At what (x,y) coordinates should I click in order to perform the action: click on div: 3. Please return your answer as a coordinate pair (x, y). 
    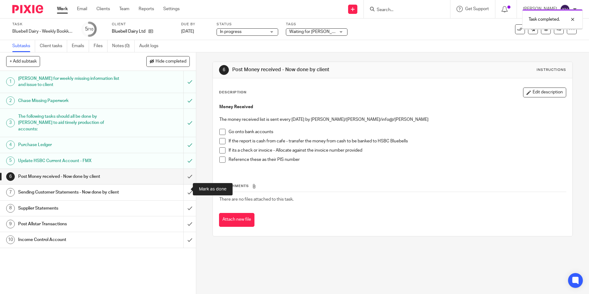
    Looking at the image, I should click on (10, 123).